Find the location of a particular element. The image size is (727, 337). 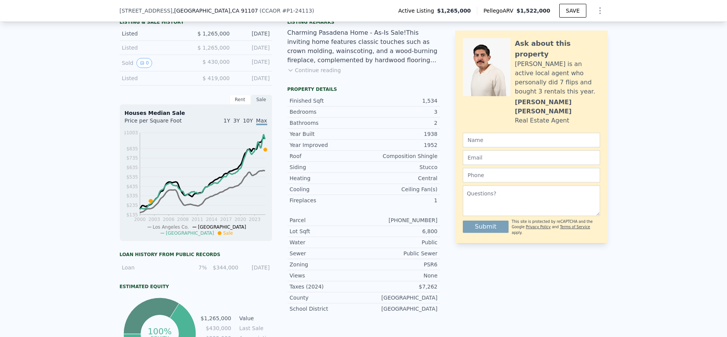

span: Pellego ARV is located at coordinates (500, 11).